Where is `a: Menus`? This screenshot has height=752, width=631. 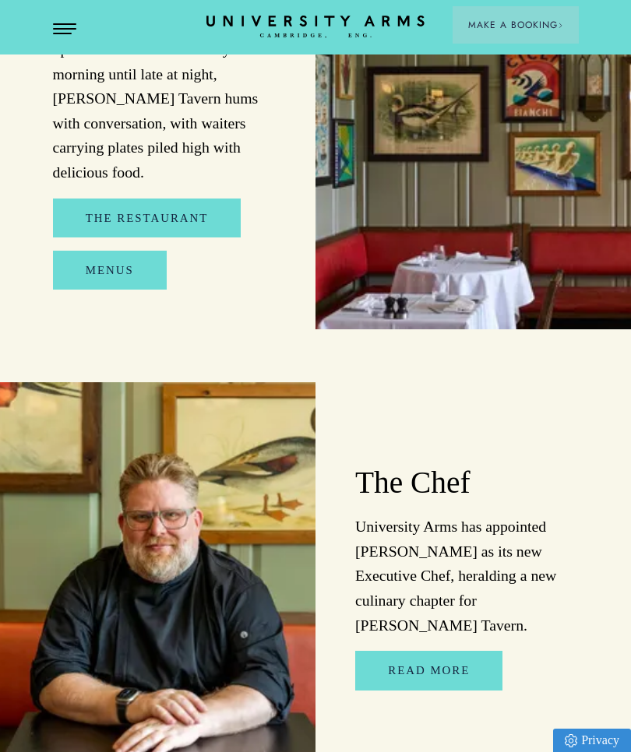
a: Menus is located at coordinates (110, 270).